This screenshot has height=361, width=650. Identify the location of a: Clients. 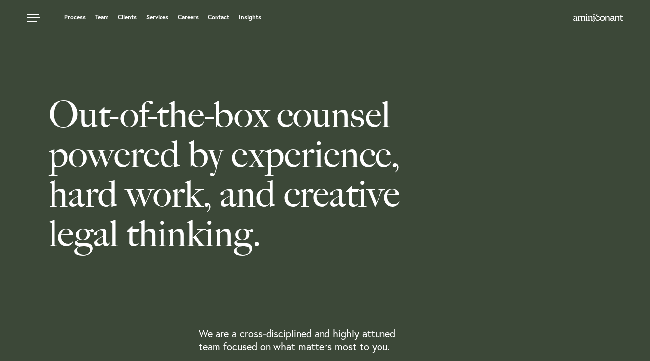
(127, 17).